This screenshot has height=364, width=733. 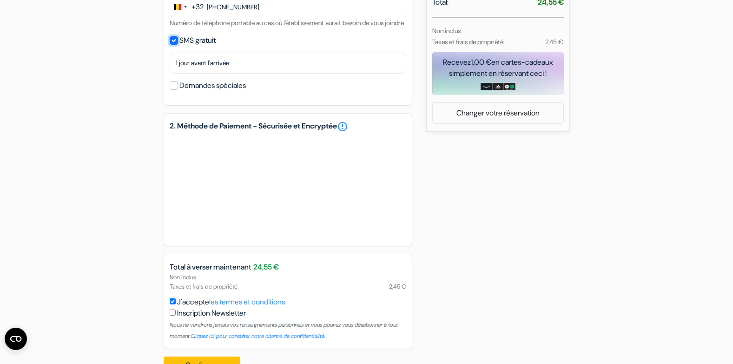 I want to click on img: adidas-card.png, so click(x=498, y=86).